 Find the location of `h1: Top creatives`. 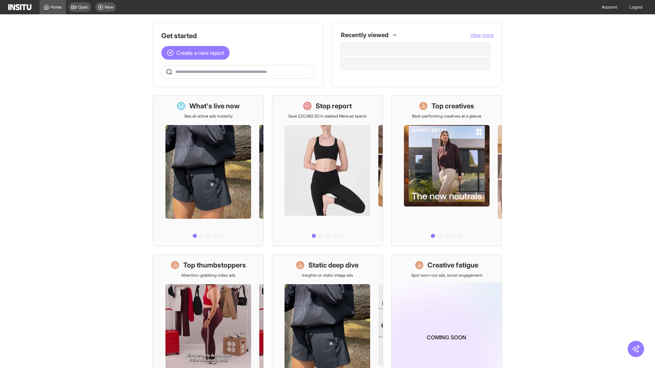

h1: Top creatives is located at coordinates (452, 106).